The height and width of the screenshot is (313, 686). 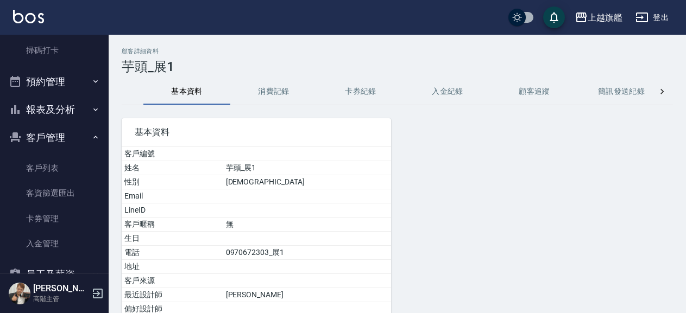 What do you see at coordinates (61, 299) in the screenshot?
I see `p: 高階主管` at bounding box center [61, 299].